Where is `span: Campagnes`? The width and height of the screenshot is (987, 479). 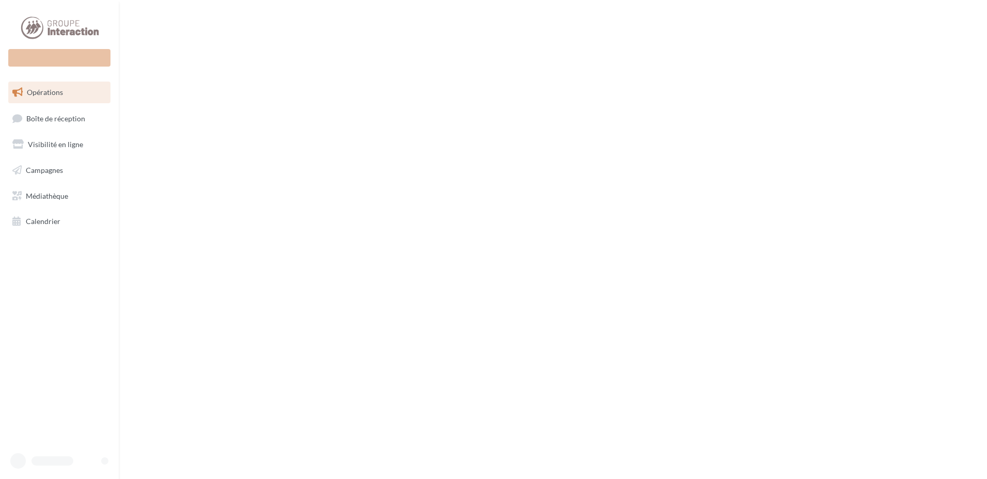
span: Campagnes is located at coordinates (44, 170).